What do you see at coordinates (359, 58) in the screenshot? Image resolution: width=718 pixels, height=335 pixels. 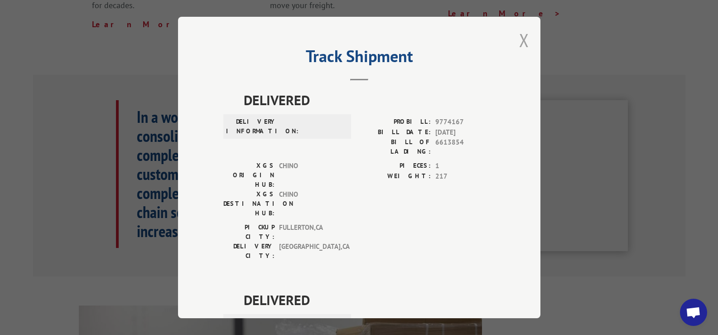 I see `h2: Track Shipment` at bounding box center [359, 58].